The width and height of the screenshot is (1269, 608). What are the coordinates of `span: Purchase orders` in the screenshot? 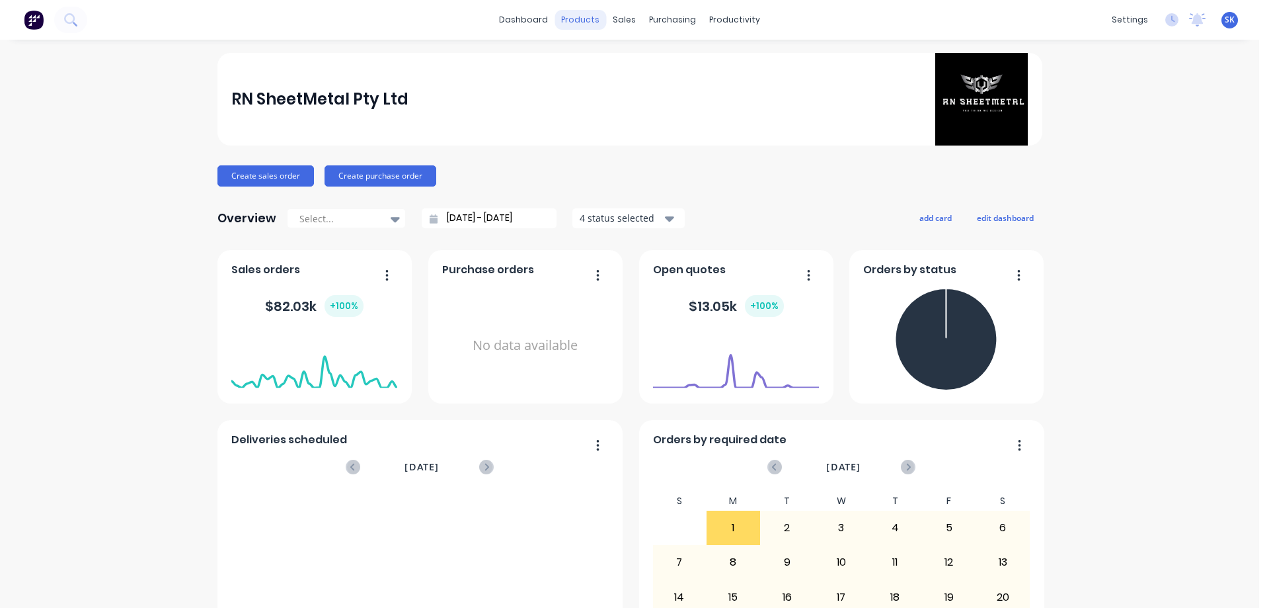 It's located at (488, 270).